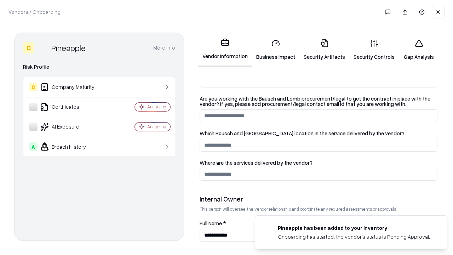 The height and width of the screenshot is (255, 453). I want to click on label: Are you working with the Bausch and Lomb procurement/legal to get the contract in place with the ..., so click(318, 101).